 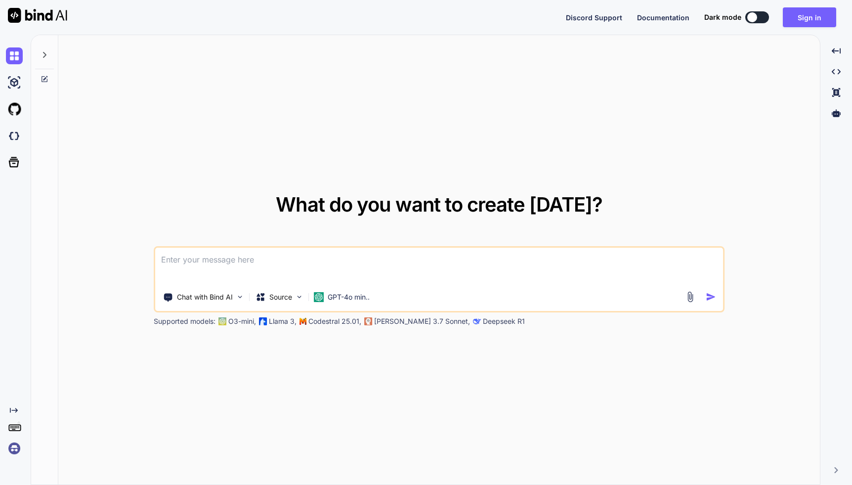 What do you see at coordinates (184, 321) in the screenshot?
I see `p: Supported models:` at bounding box center [184, 321].